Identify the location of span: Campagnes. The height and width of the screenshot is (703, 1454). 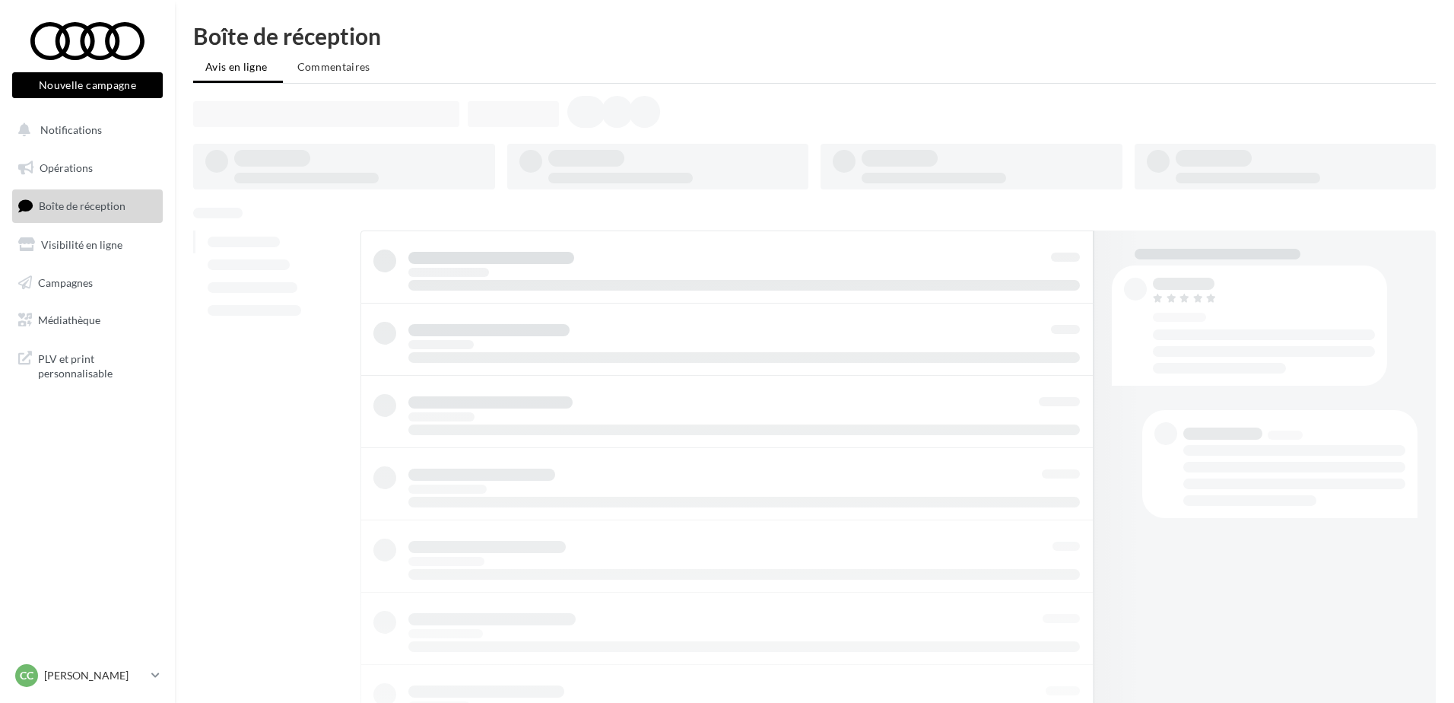
(65, 281).